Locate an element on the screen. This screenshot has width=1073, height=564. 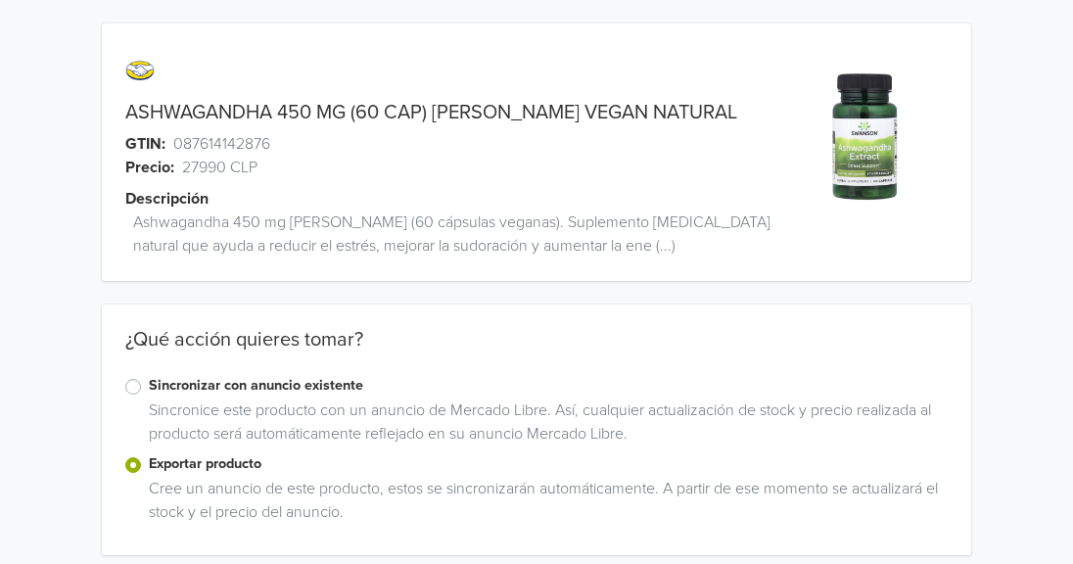
span: GTIN: is located at coordinates (145, 144).